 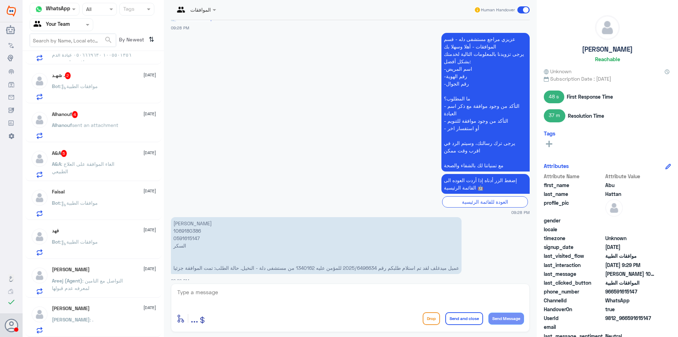 What do you see at coordinates (631, 255) in the screenshot?
I see `span: موافقات الطبية` at bounding box center [631, 255].